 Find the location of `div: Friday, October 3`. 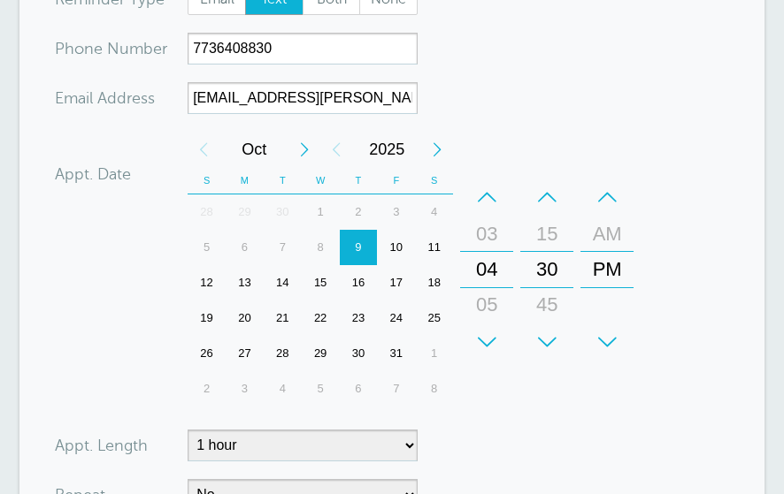

div: Friday, October 3 is located at coordinates (395, 212).